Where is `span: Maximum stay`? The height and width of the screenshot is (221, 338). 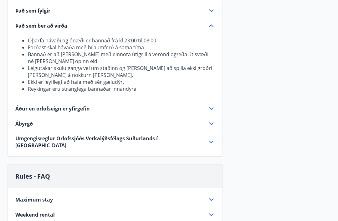
span: Maximum stay is located at coordinates (34, 199).